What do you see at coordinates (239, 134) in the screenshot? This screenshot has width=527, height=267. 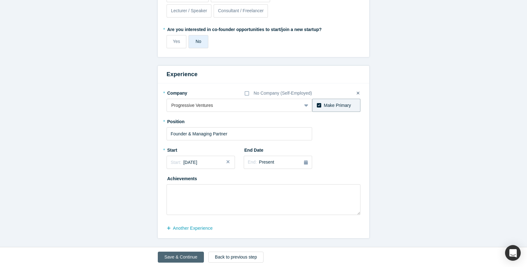 I see `input: Sales Manager` at bounding box center [239, 134].